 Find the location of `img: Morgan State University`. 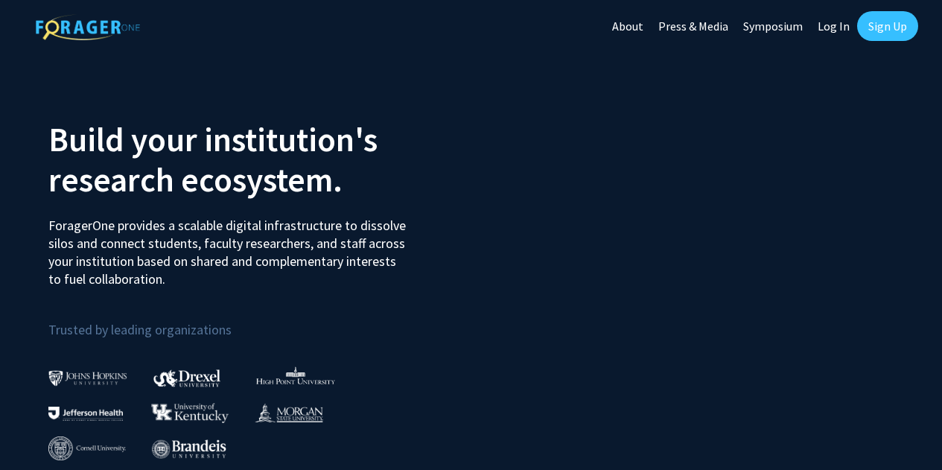

img: Morgan State University is located at coordinates (289, 413).